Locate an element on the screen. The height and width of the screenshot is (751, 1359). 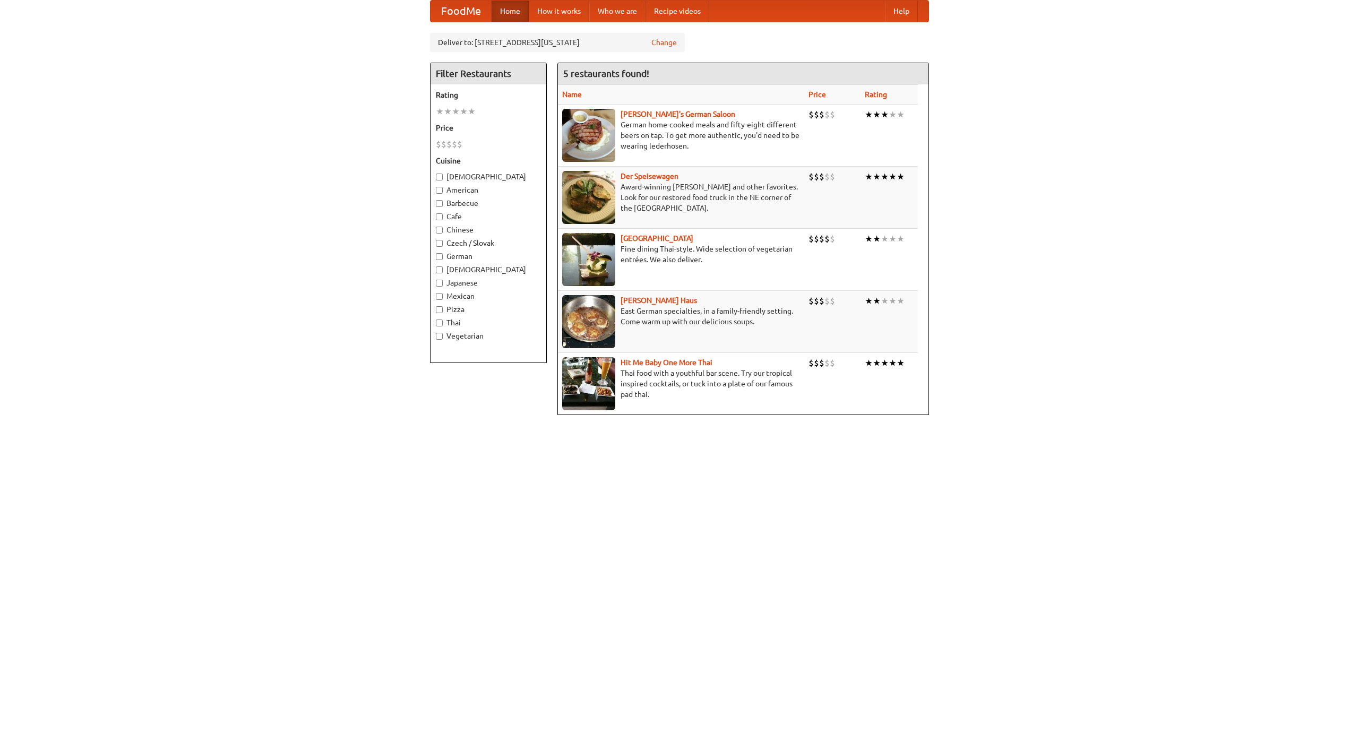
a: Change is located at coordinates (664, 42).